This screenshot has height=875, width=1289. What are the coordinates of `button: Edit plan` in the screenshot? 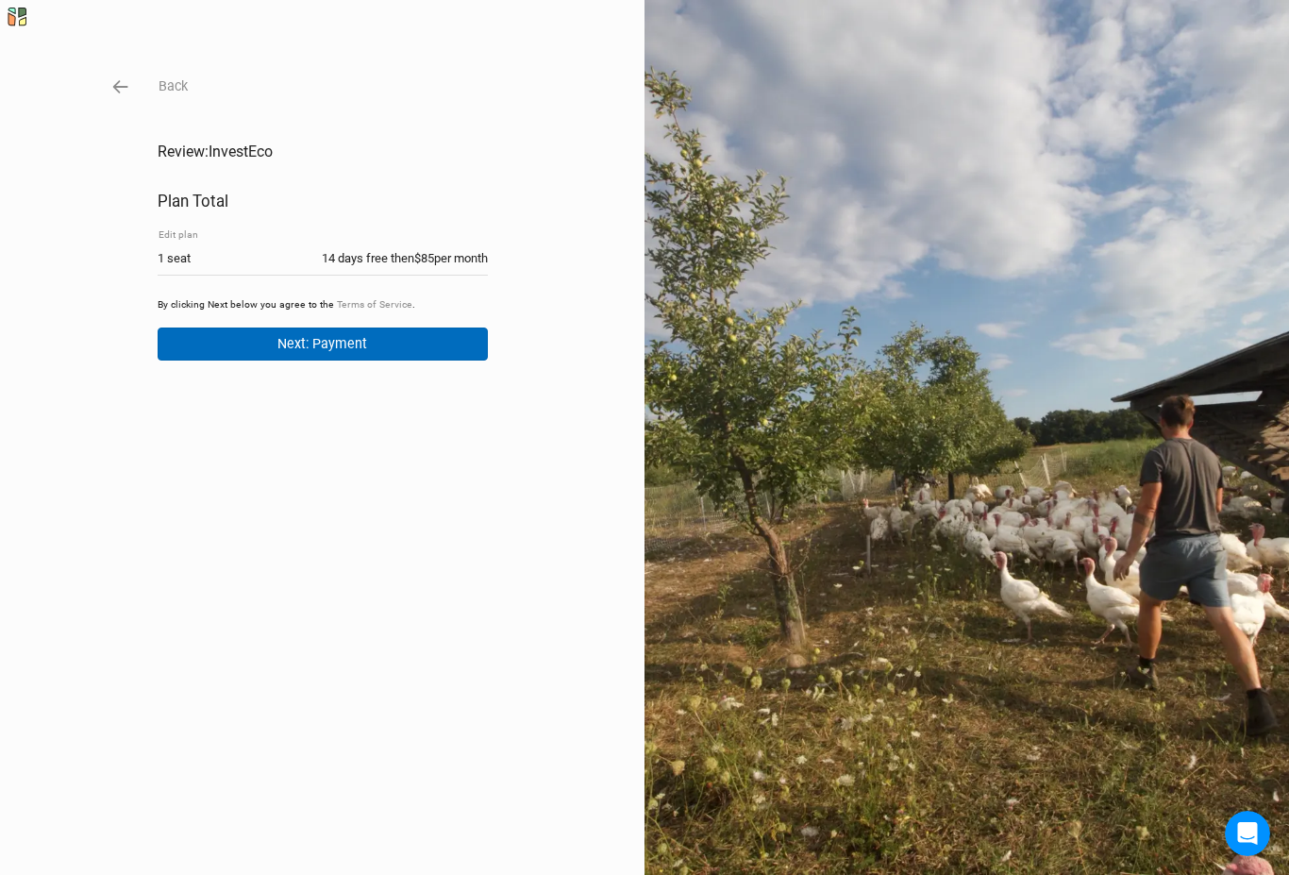 It's located at (178, 235).